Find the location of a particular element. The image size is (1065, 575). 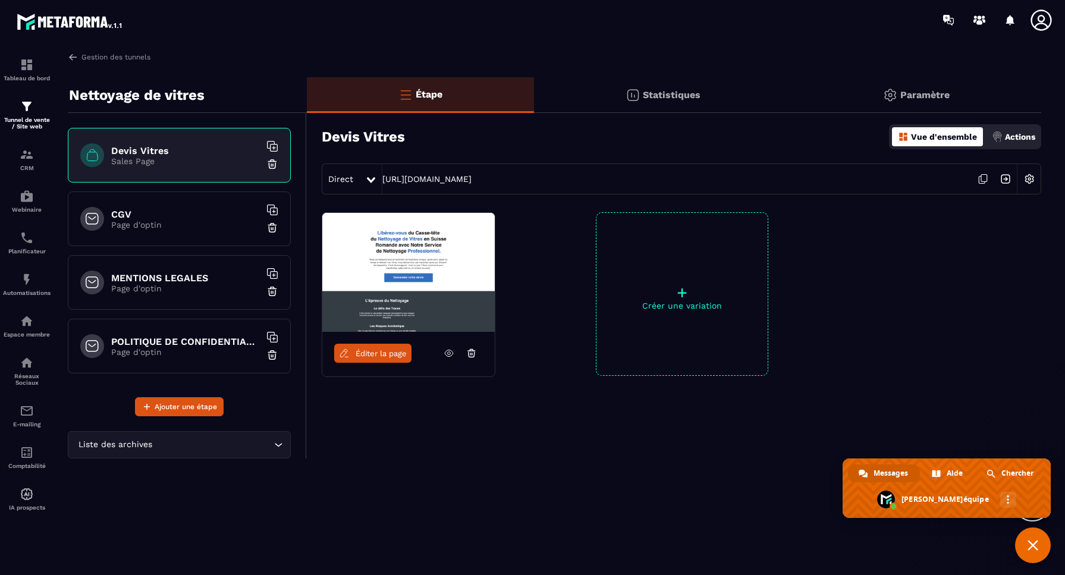

a: Gestion des tunnels is located at coordinates (109, 57).